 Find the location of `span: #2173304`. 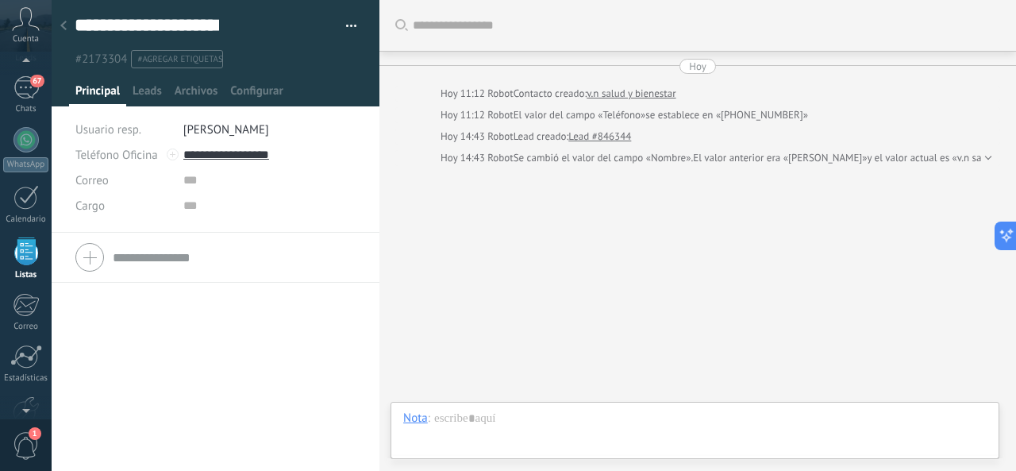

span: #2173304 is located at coordinates (101, 59).